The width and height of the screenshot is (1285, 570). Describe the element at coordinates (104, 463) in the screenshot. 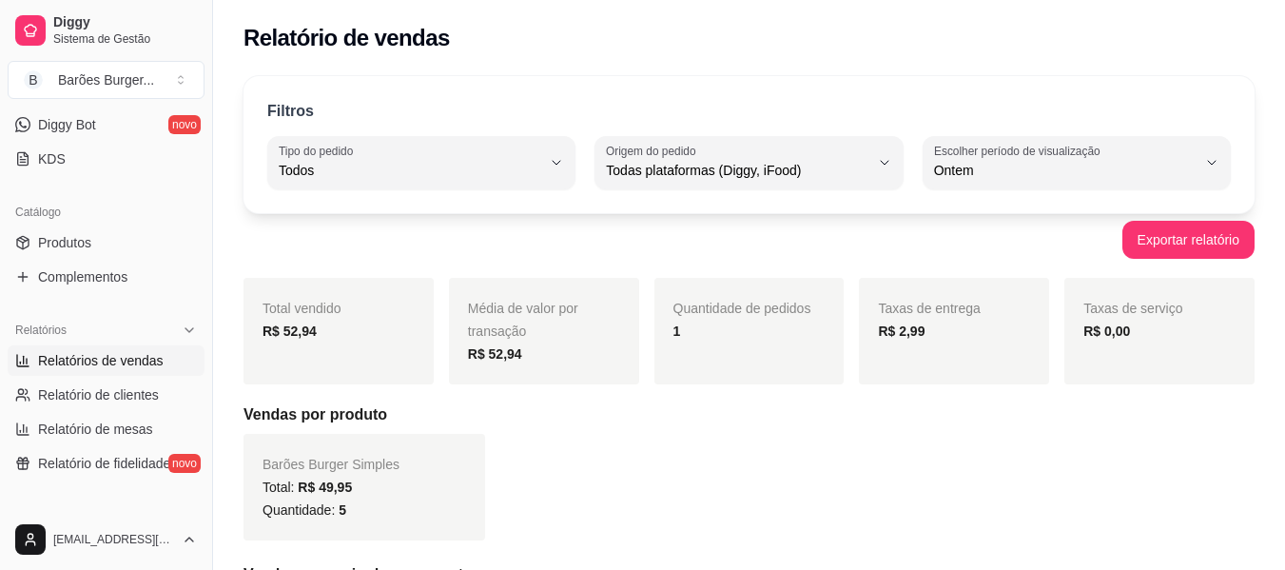

I see `span: Relatório de fidelidade` at that location.